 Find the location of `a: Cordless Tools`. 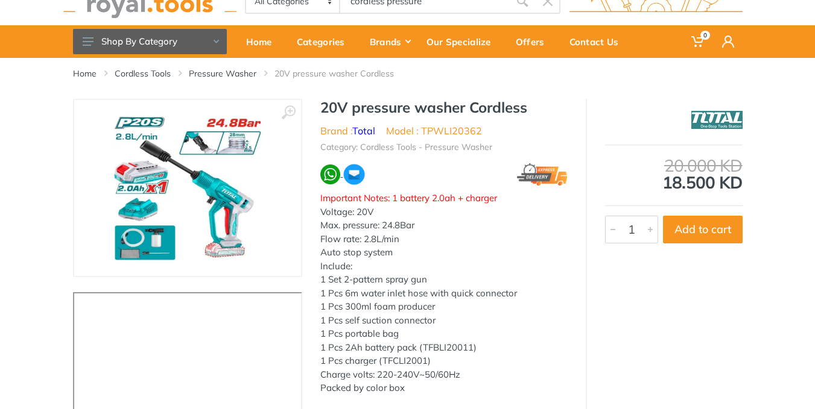

a: Cordless Tools is located at coordinates (142, 74).